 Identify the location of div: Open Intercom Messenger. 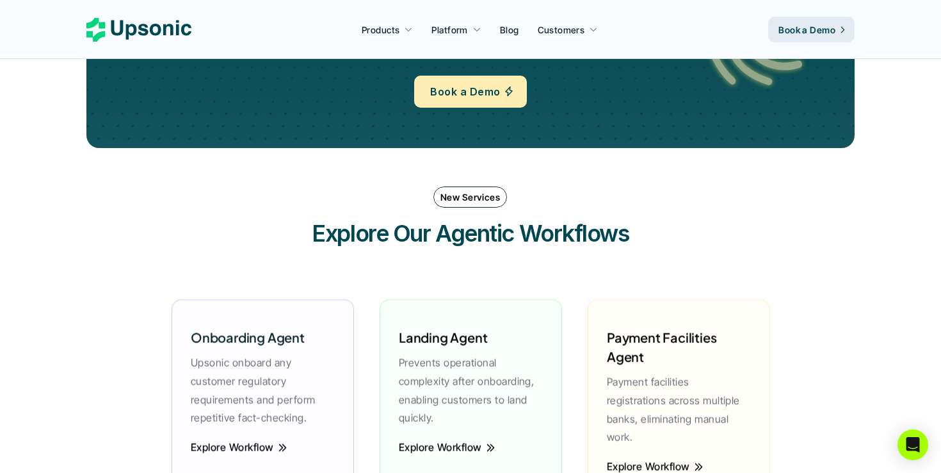
(913, 444).